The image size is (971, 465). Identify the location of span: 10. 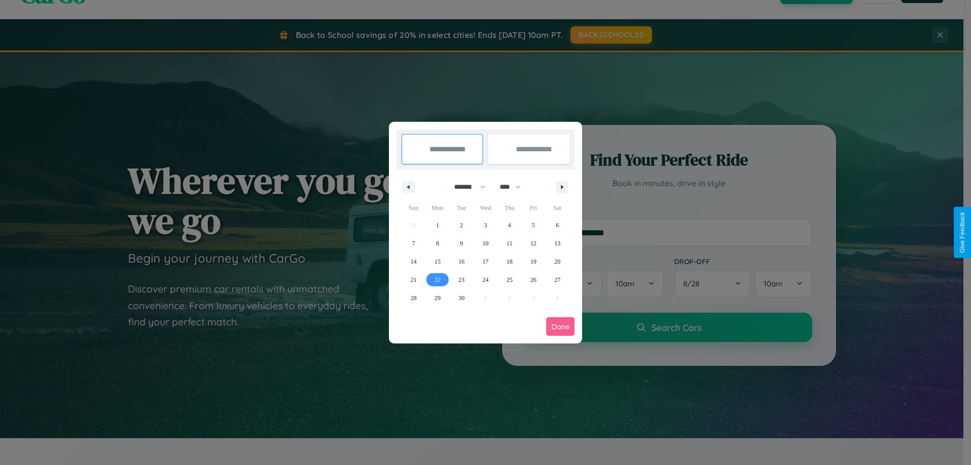
(485, 243).